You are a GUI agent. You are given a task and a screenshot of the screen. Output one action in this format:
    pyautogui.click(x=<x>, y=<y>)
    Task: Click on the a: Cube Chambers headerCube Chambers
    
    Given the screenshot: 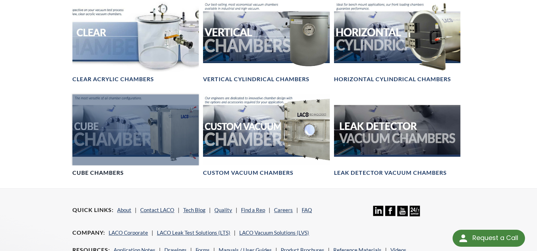 What is the action you would take?
    pyautogui.click(x=136, y=136)
    